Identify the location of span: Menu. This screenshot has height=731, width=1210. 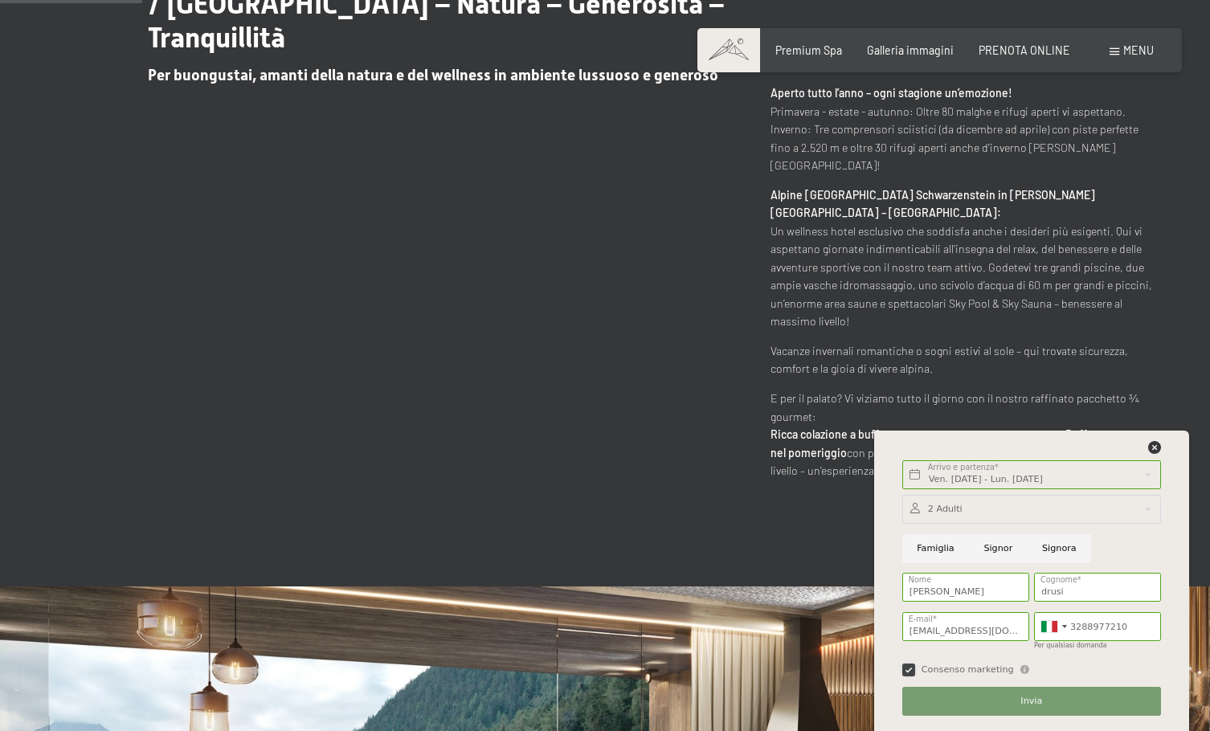
(1139, 50).